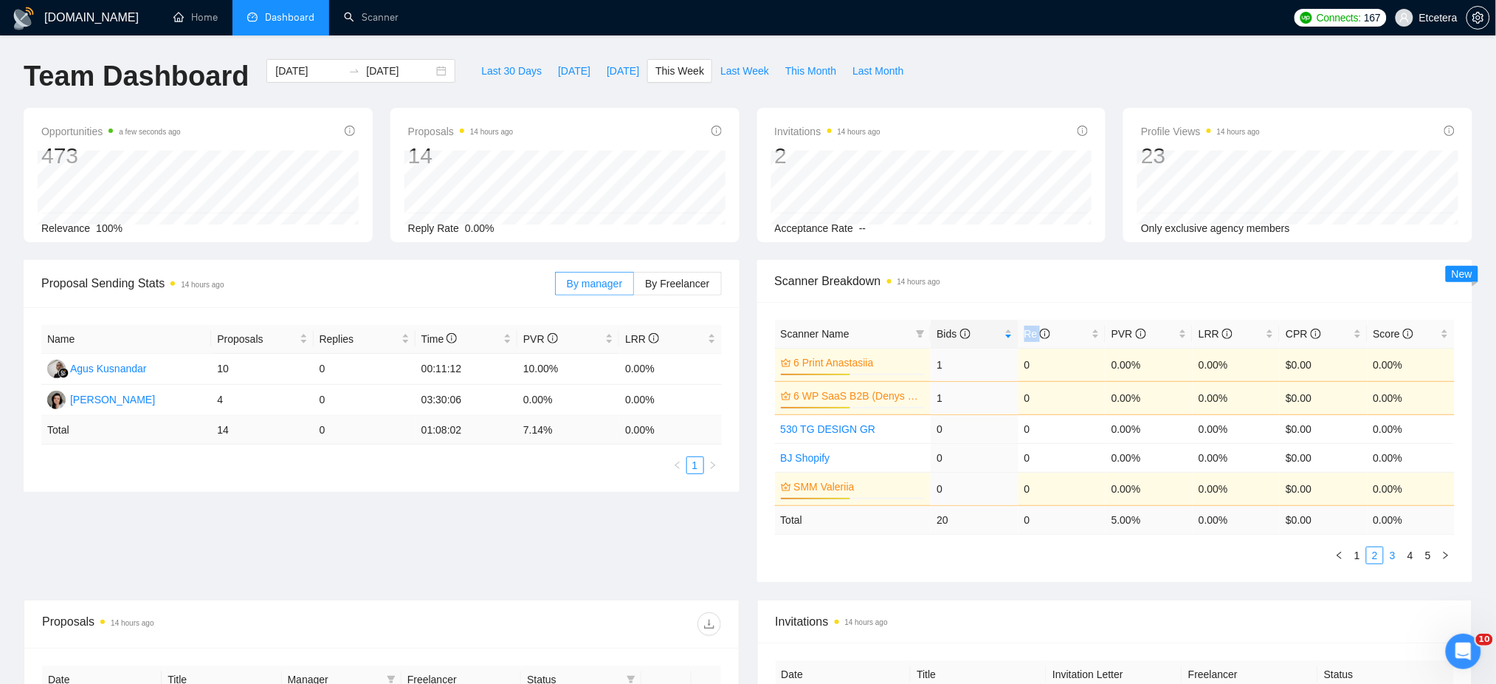 The image size is (1496, 684). Describe the element at coordinates (670, 430) in the screenshot. I see `td: 0.00 %` at that location.